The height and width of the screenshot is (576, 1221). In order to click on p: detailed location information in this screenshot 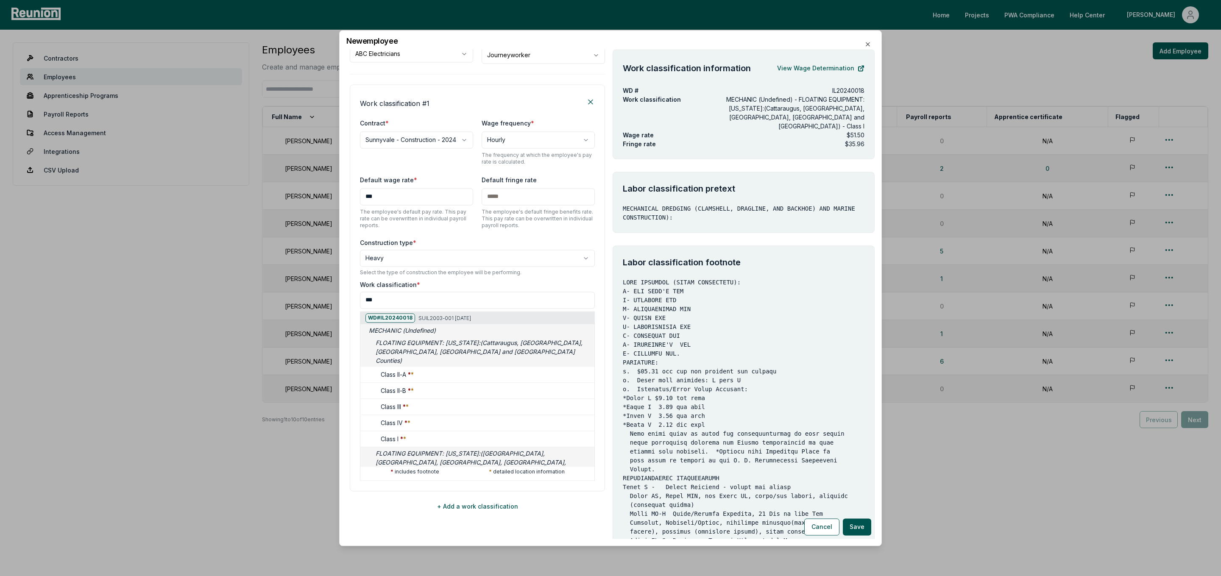, I will do `click(526, 473)`.